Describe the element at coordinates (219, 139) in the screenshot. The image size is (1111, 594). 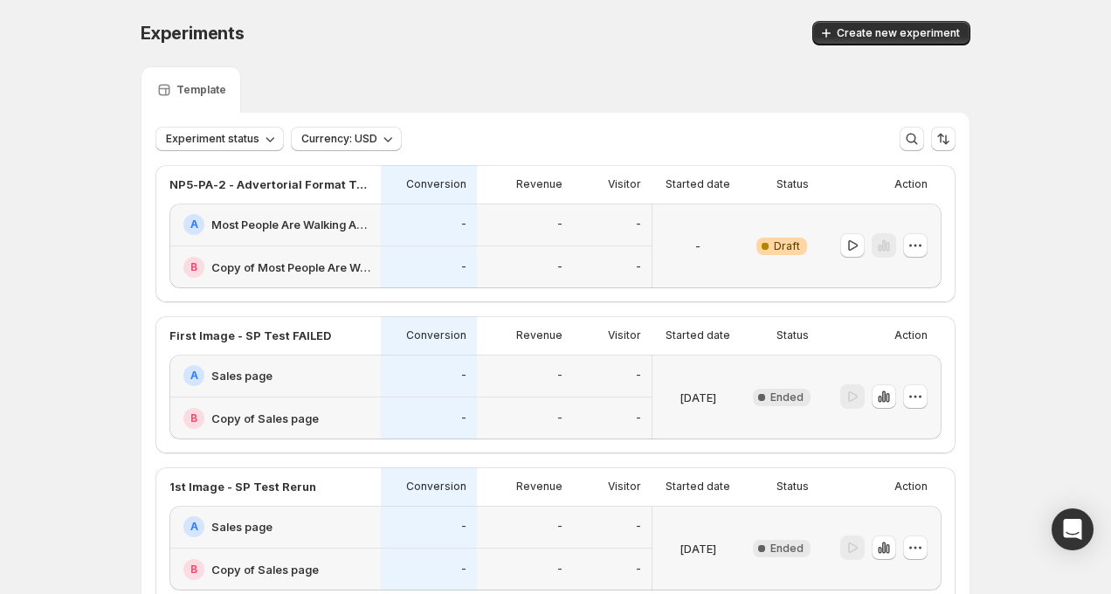
I see `button: Experiment status` at that location.